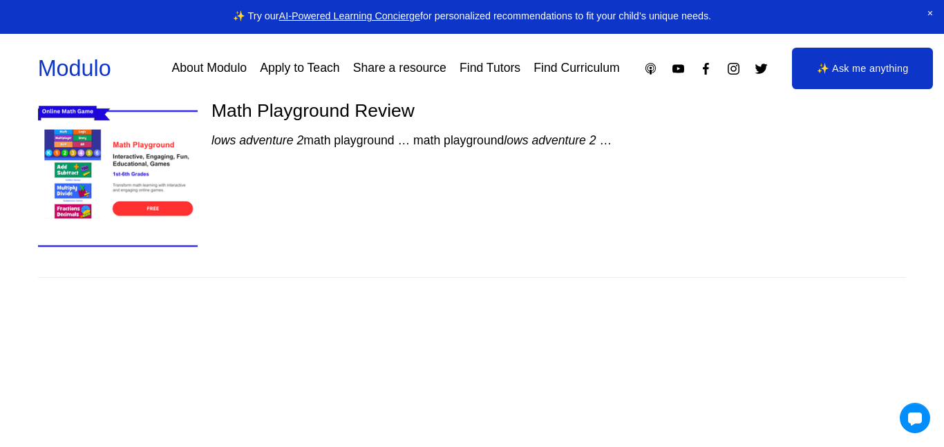 The image size is (944, 447). What do you see at coordinates (75, 68) in the screenshot?
I see `a: Modulo` at bounding box center [75, 68].